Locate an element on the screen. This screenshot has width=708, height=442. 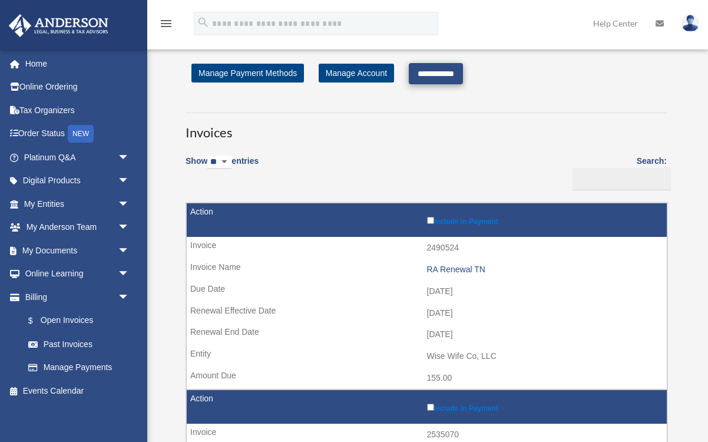
a: Digital Productsarrow_drop_down is located at coordinates (78, 181).